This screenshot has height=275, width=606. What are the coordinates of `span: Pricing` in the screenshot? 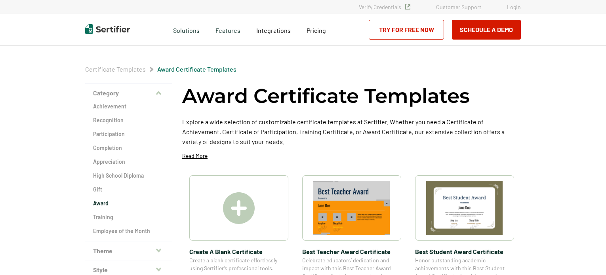 It's located at (316, 30).